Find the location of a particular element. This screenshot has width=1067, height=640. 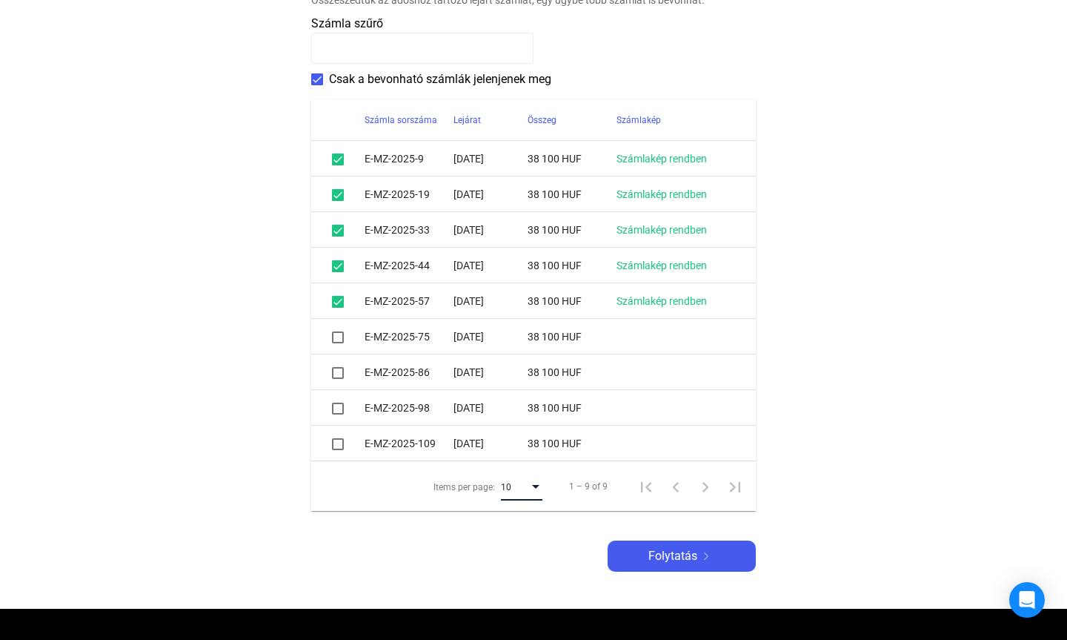

td: E-MZ-2025-19 is located at coordinates (409, 194).